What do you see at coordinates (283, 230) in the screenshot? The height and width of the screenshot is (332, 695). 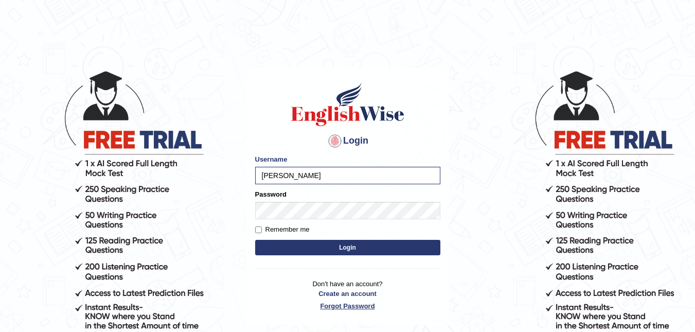 I see `label: Remember me` at bounding box center [283, 230].